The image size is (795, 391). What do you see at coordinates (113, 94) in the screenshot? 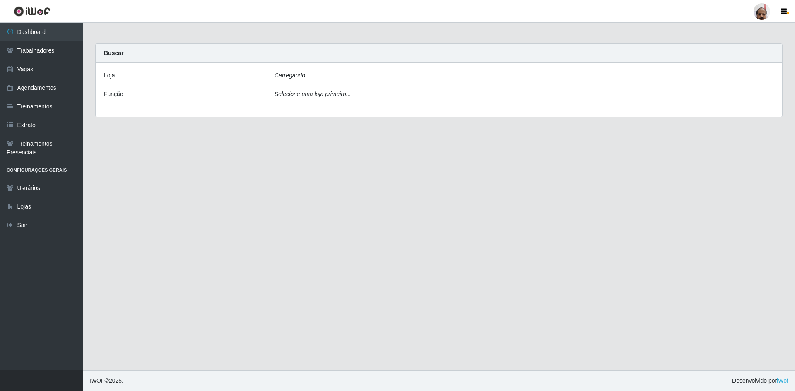
I see `label: Função` at bounding box center [113, 94].